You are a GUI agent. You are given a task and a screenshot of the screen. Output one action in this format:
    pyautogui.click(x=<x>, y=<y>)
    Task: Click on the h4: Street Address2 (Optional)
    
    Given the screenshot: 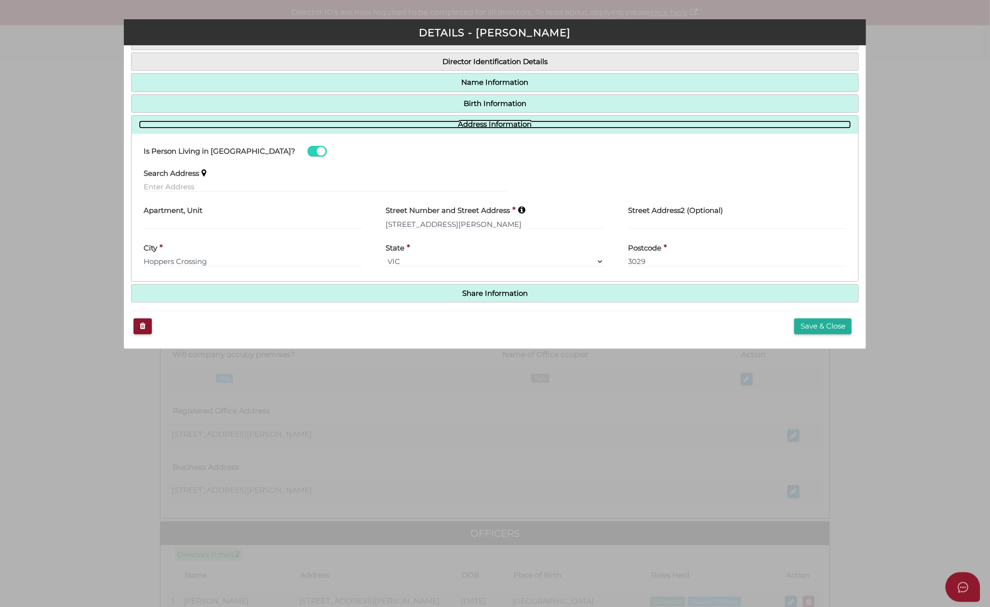 What is the action you would take?
    pyautogui.click(x=675, y=211)
    